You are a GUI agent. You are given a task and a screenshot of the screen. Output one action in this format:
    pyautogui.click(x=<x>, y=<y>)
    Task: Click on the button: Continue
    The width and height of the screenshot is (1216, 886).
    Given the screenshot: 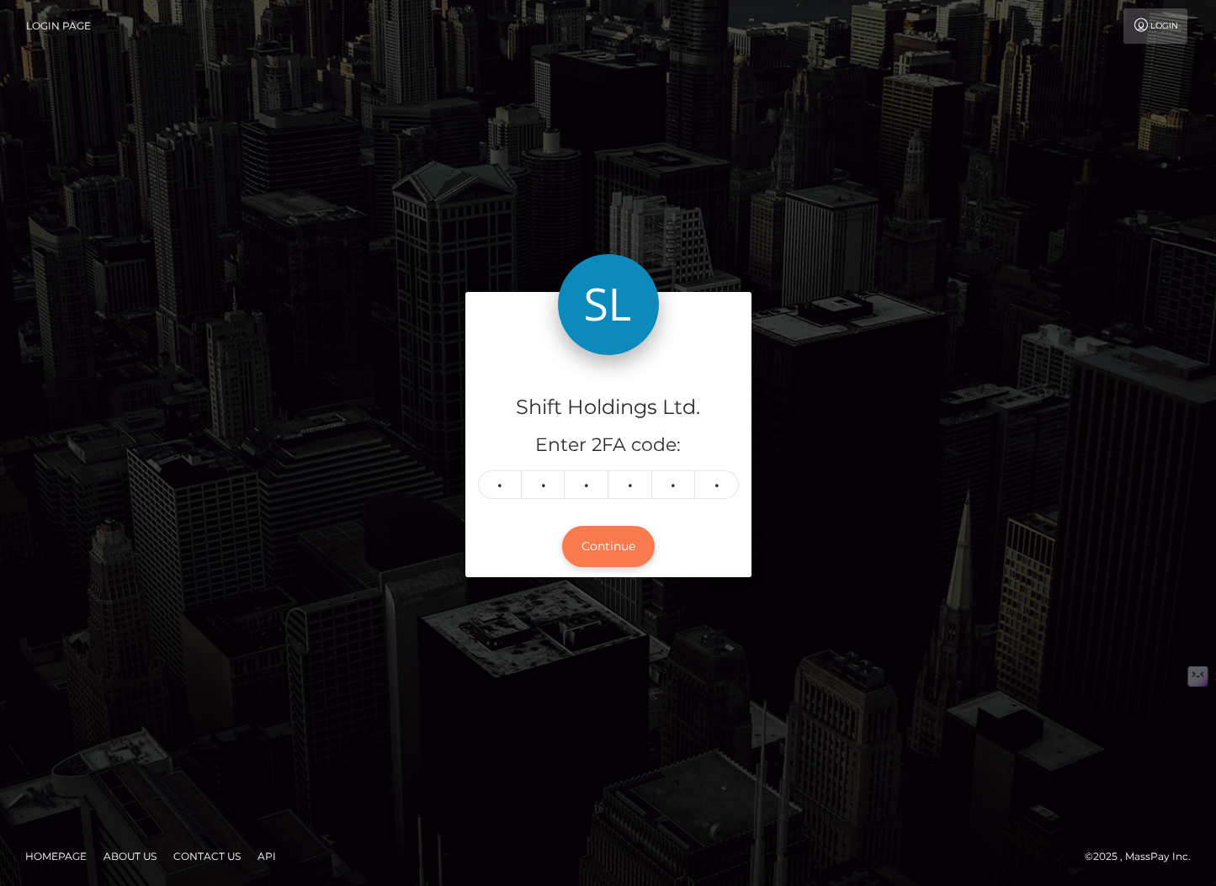 What is the action you would take?
    pyautogui.click(x=608, y=546)
    